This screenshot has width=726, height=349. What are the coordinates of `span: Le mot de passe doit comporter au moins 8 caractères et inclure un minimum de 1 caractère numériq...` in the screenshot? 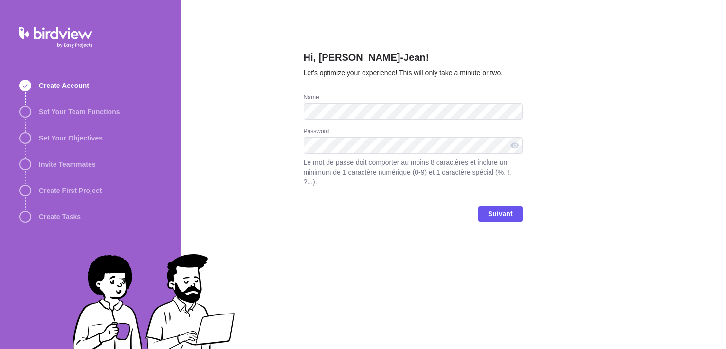 It's located at (413, 172).